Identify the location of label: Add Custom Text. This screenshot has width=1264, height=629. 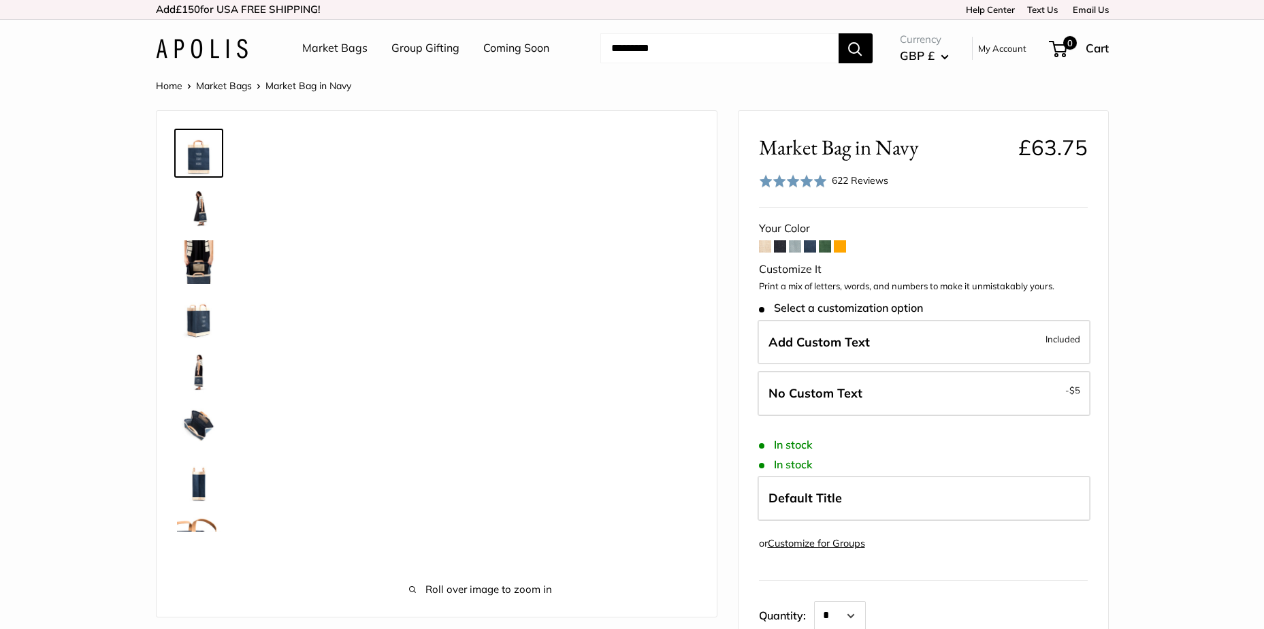
(923, 342).